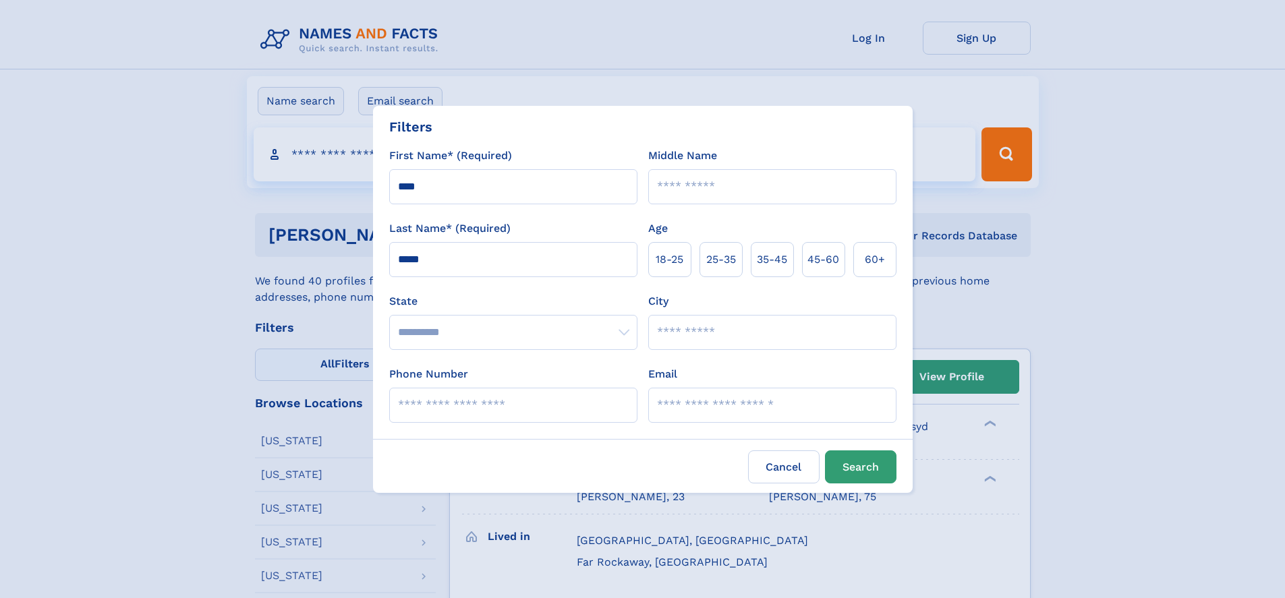  Describe the element at coordinates (823, 260) in the screenshot. I see `span: 45‑60` at that location.